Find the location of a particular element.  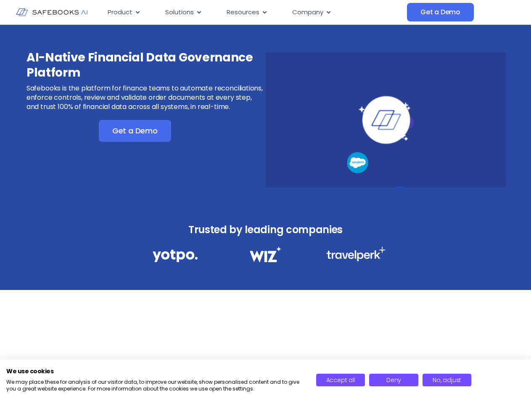

div: Menu Toggle is located at coordinates (254, 12).